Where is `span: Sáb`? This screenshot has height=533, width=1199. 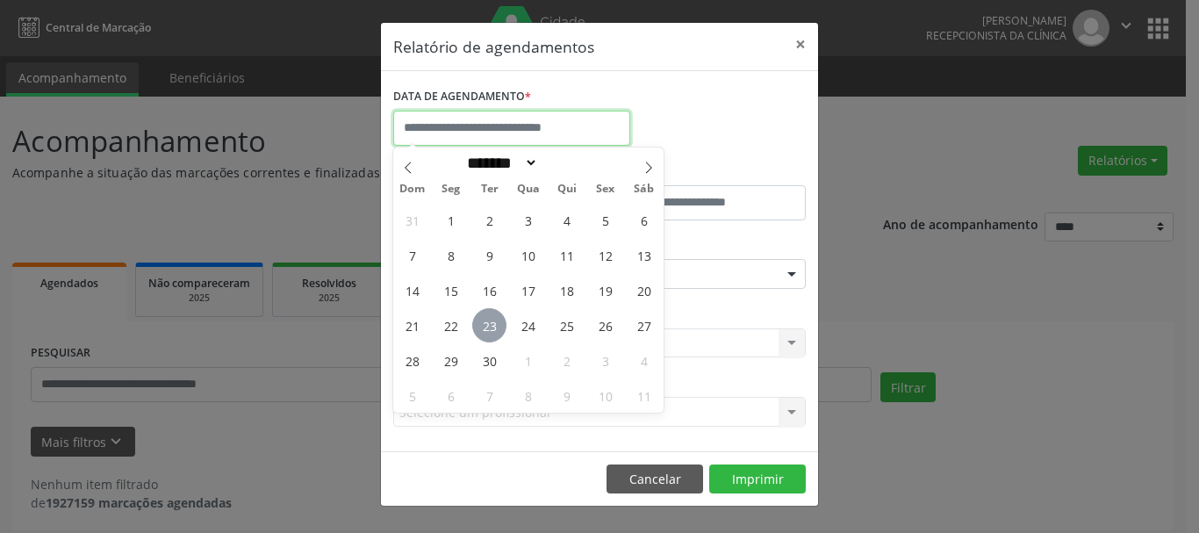
span: Sáb is located at coordinates (644, 189).